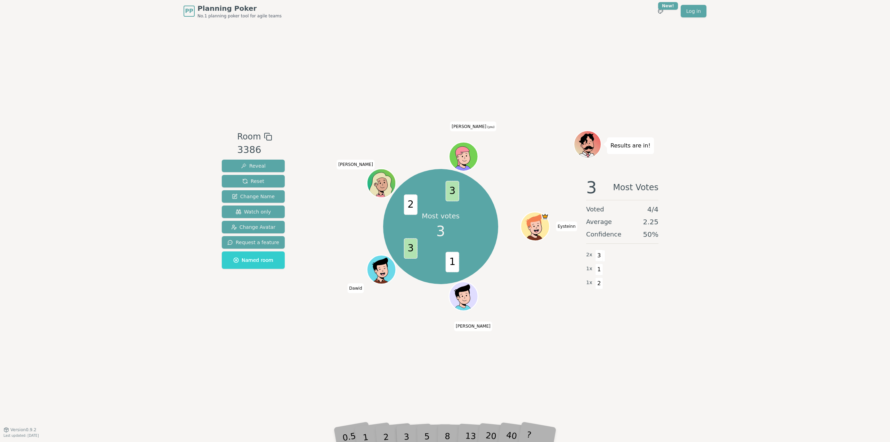 This screenshot has width=890, height=442. What do you see at coordinates (253, 166) in the screenshot?
I see `span: Reveal` at bounding box center [253, 166].